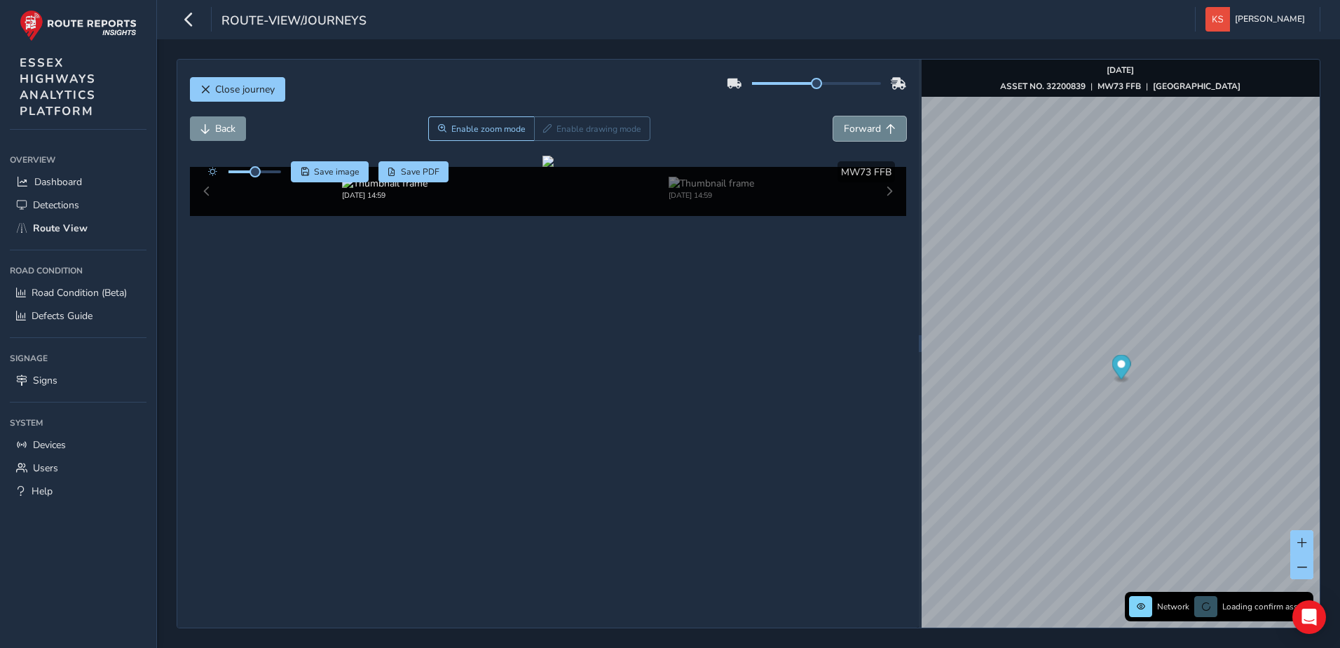  I want to click on span: Save image, so click(337, 172).